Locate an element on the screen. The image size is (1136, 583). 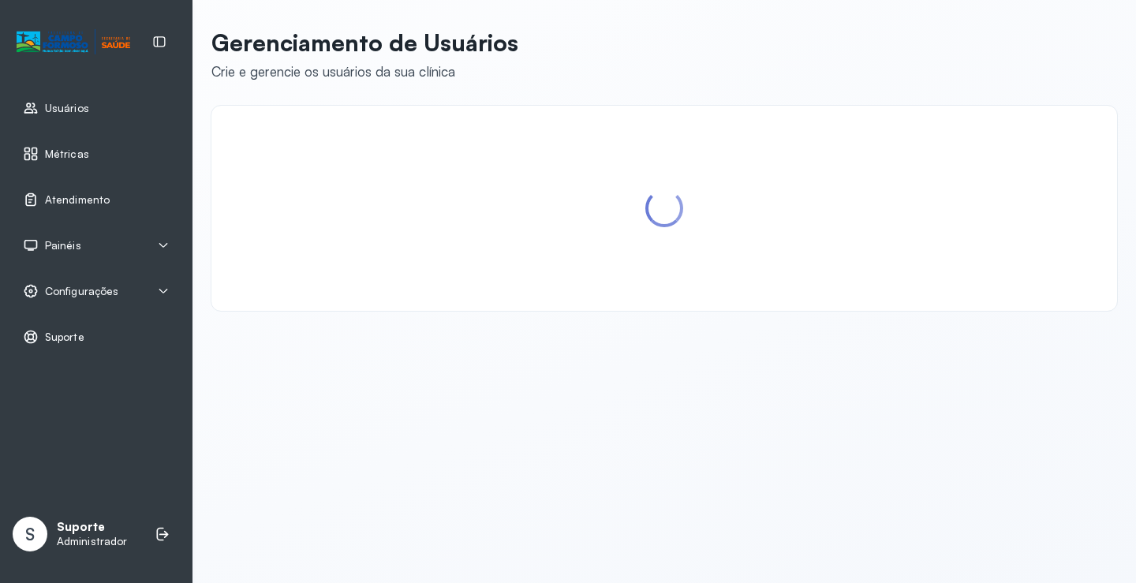
span: Configurações is located at coordinates (81, 291).